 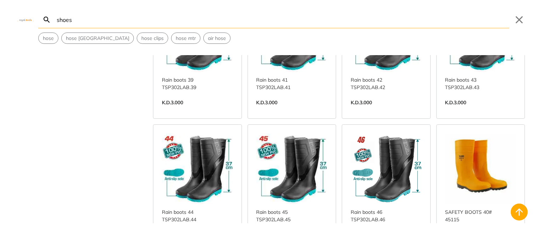 I want to click on div: Suggestion: air hose, so click(x=217, y=38).